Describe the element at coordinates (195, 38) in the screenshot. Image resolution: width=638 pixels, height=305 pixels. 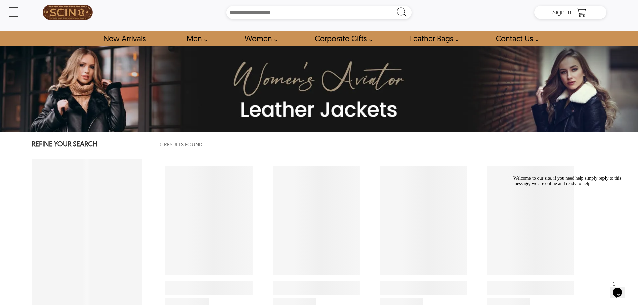
I see `a: shop men's leather jackets` at that location.